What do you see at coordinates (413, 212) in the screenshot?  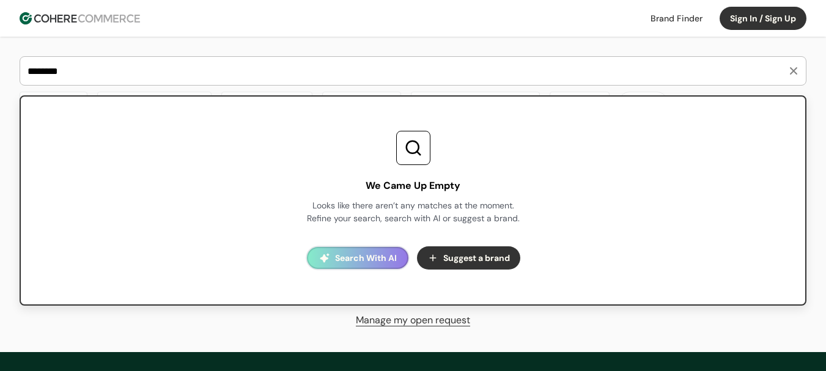 I see `div: Looks like there aren’t any matches at the moment. Refine your search, search with AI or suggest ...` at bounding box center [413, 212].